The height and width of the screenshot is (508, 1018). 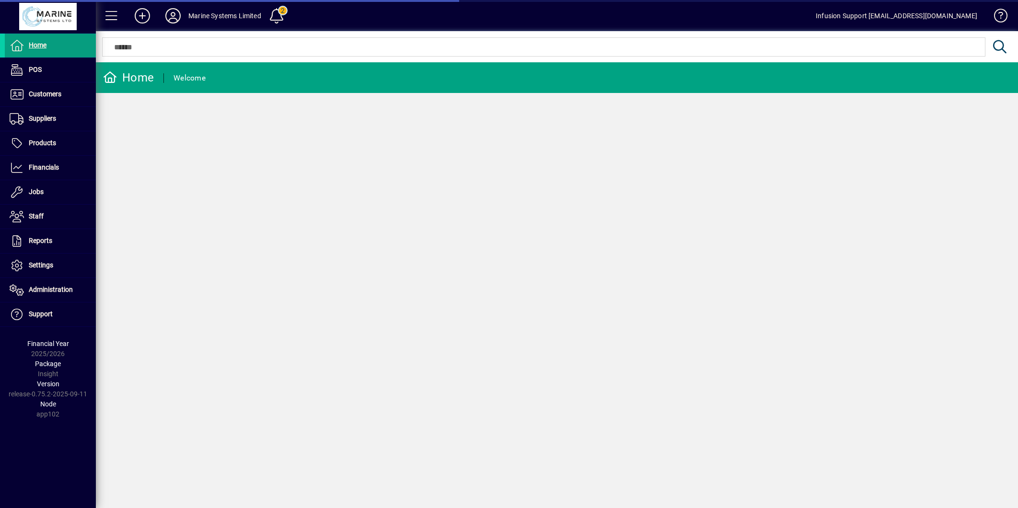 I want to click on a: Customers, so click(x=50, y=94).